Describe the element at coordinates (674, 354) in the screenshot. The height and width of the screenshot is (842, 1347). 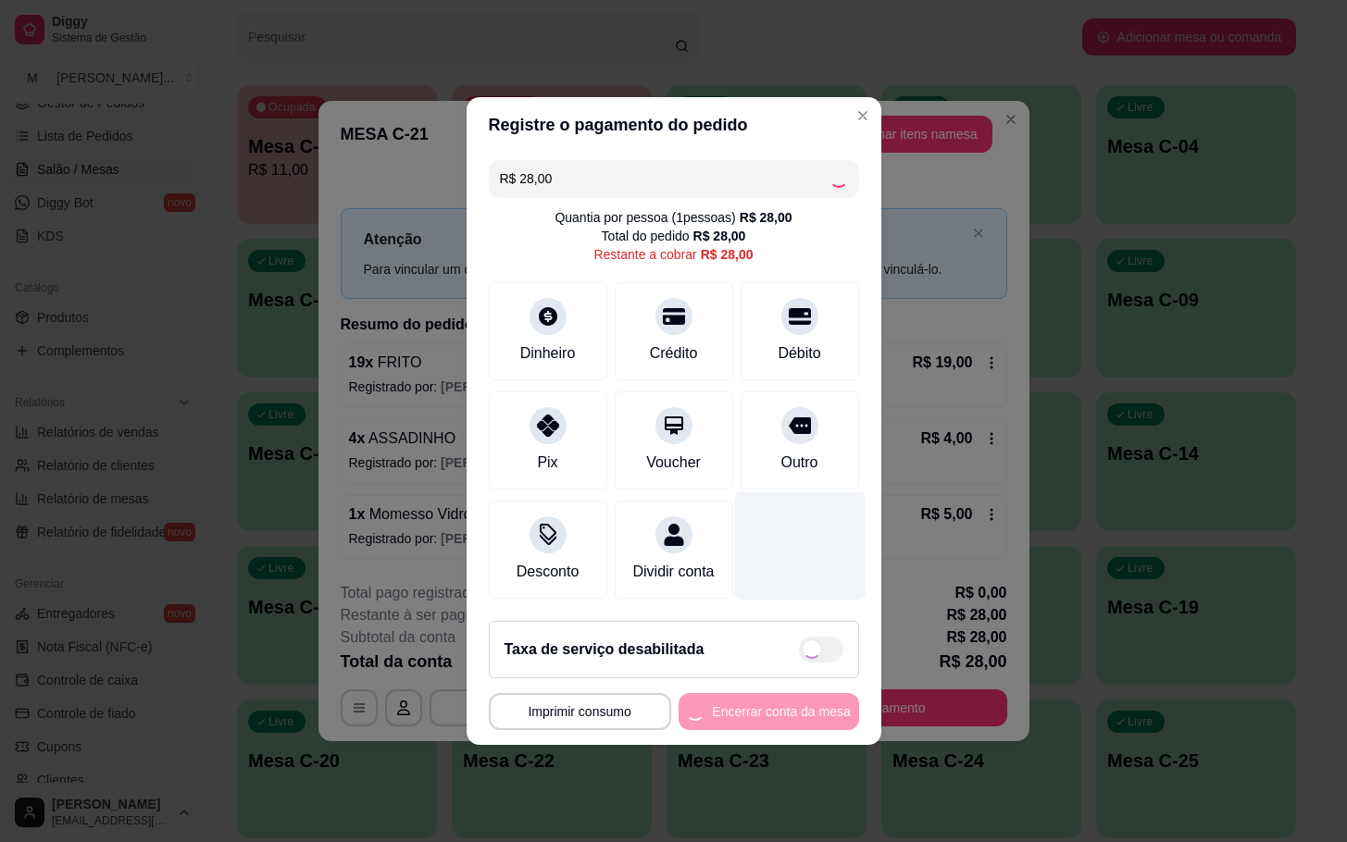
I see `div: Crédito` at that location.